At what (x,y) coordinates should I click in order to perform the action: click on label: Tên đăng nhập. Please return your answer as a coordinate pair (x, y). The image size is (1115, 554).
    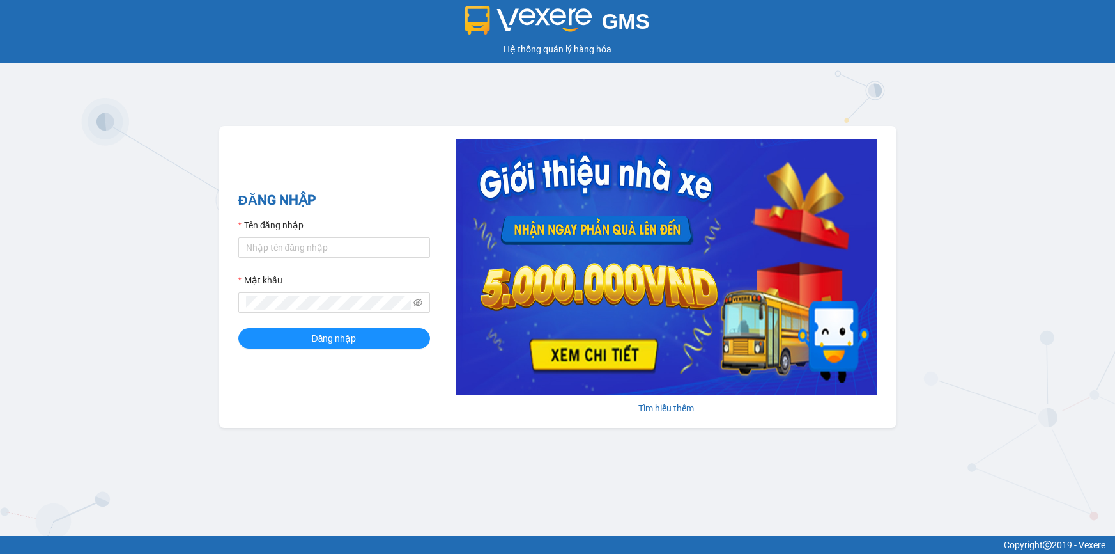
    Looking at the image, I should click on (271, 225).